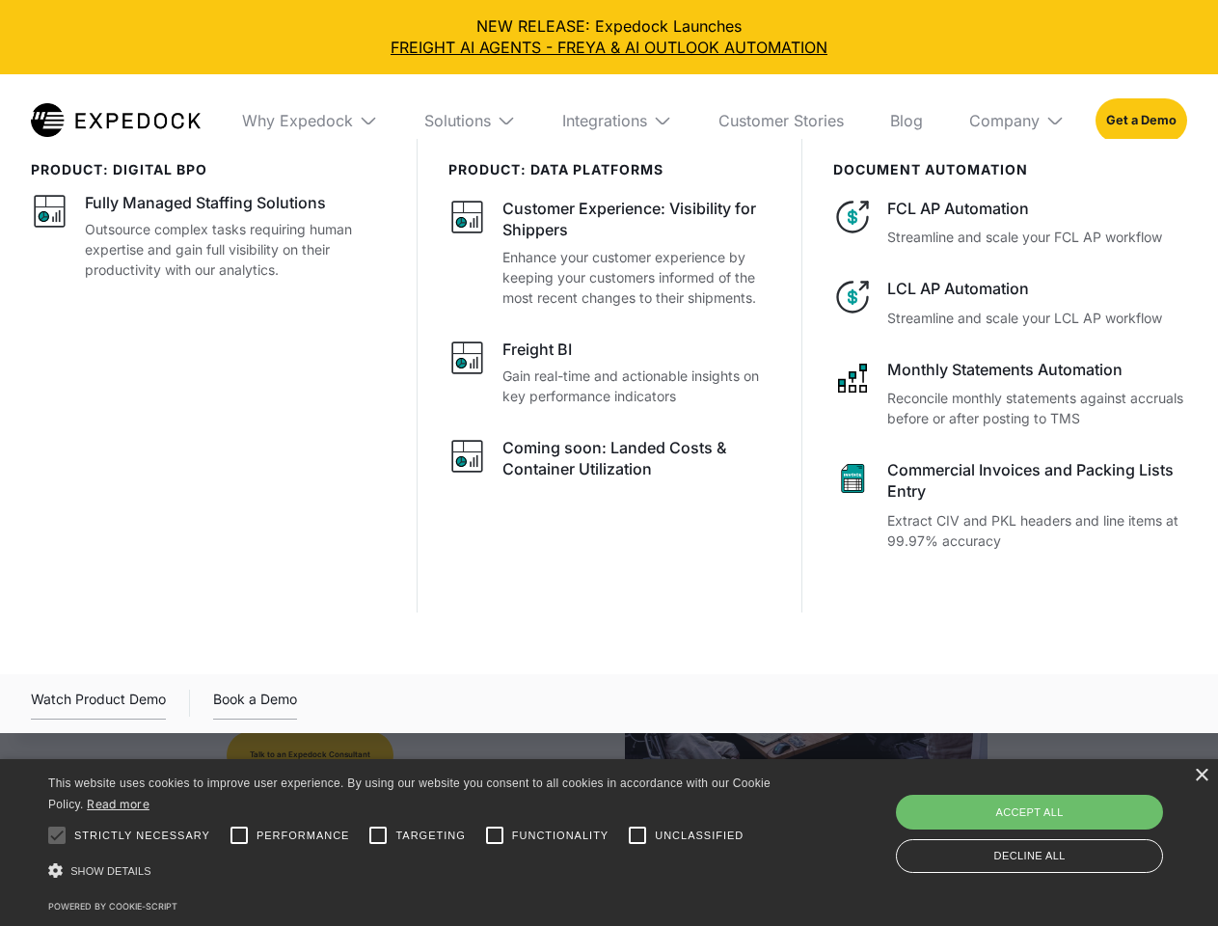  I want to click on span: Targeting, so click(430, 835).